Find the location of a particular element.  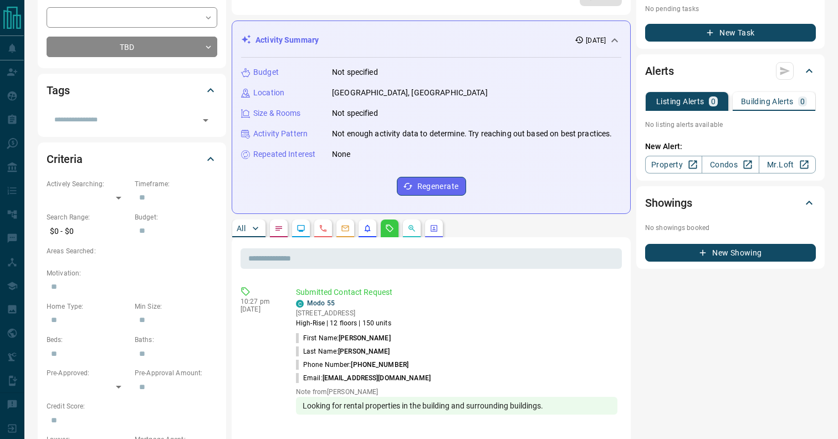

div: Alerts is located at coordinates (731, 71).